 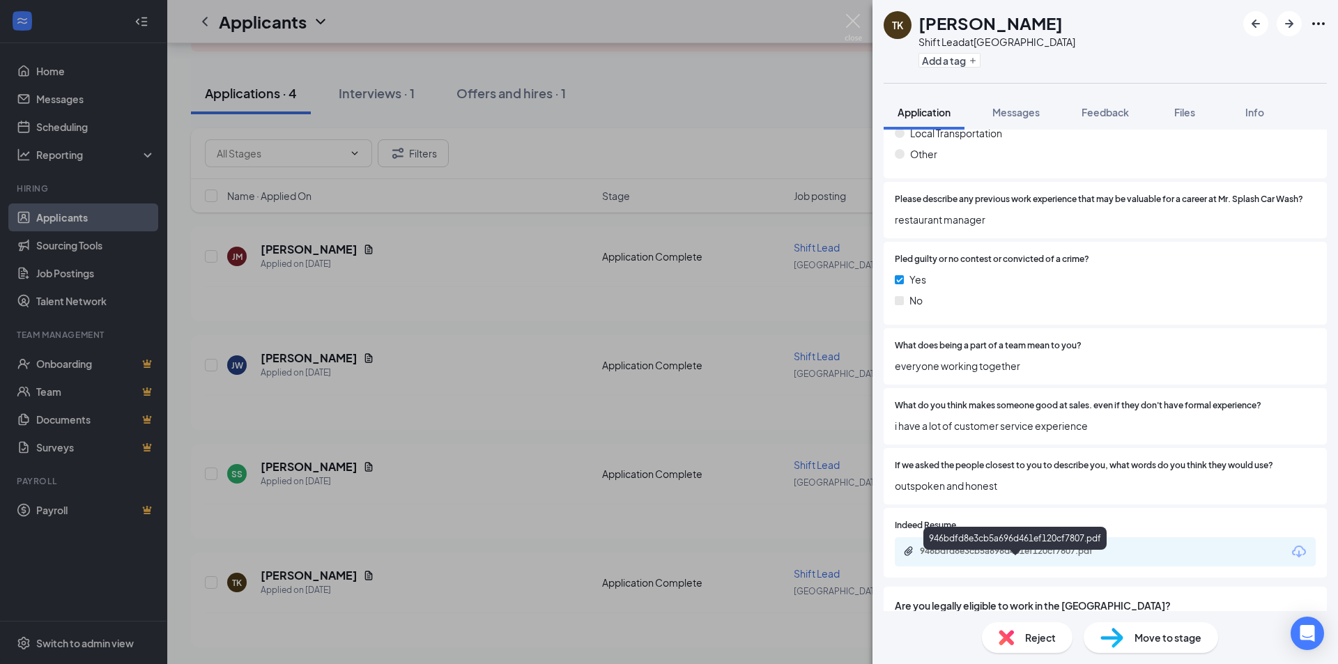 I want to click on span: Please describe any previous work experience that may be valuable for a career at Mr. Splash Car ..., so click(x=1099, y=199).